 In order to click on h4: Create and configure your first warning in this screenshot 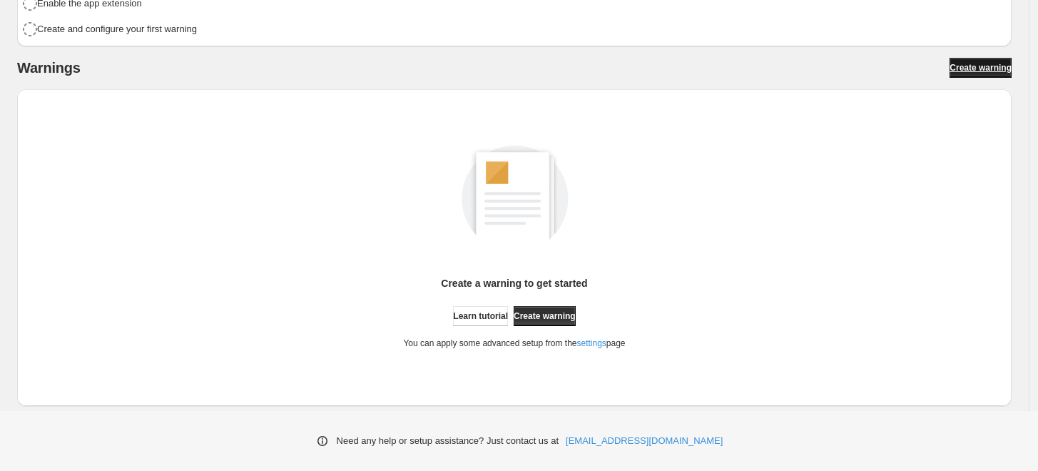, I will do `click(117, 29)`.